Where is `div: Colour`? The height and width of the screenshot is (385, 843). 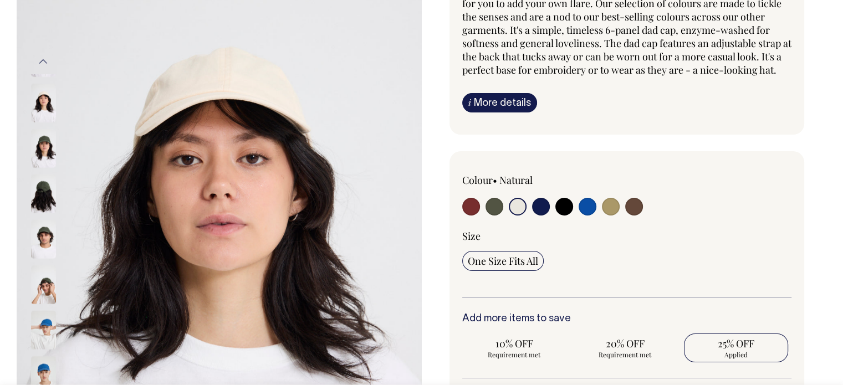 div: Colour is located at coordinates (528, 180).